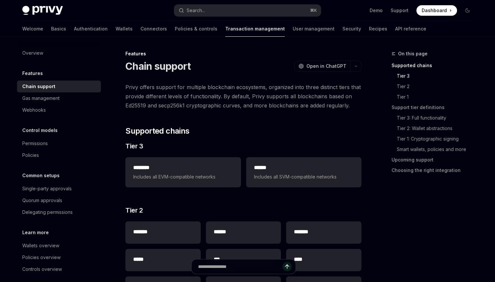 Image resolution: width=495 pixels, height=282 pixels. I want to click on a: Controls overview, so click(59, 269).